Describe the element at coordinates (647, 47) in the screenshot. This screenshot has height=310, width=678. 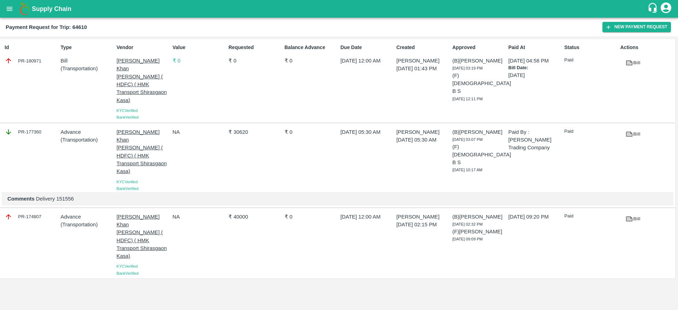
I see `p: Actions` at that location.